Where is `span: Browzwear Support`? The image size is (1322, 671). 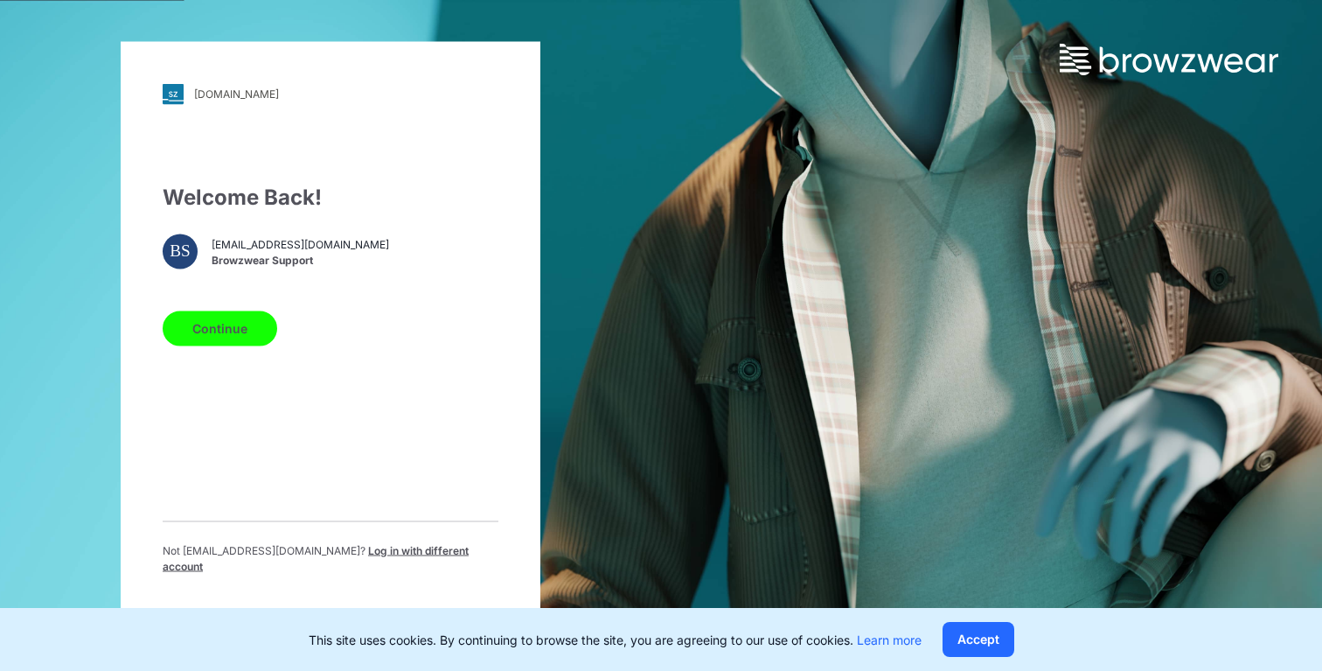 span: Browzwear Support is located at coordinates (300, 261).